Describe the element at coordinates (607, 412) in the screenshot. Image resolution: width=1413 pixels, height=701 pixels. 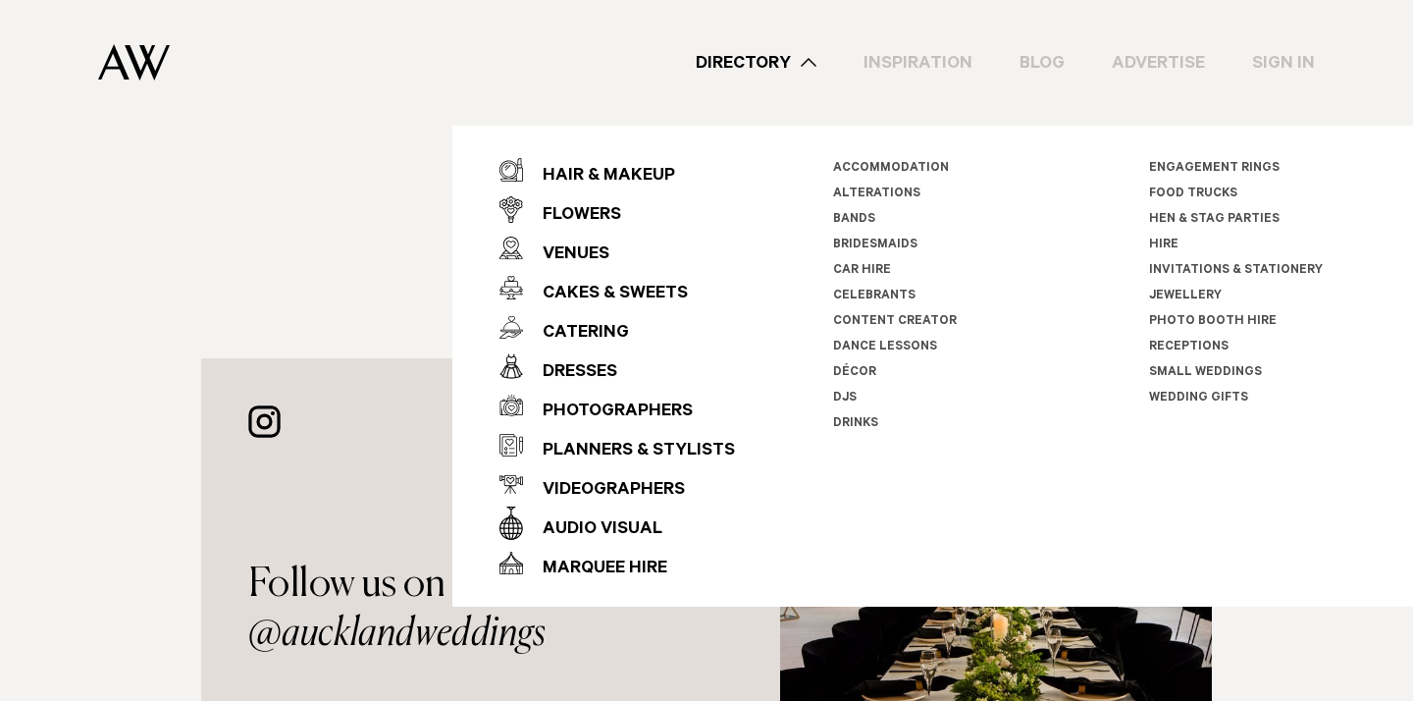
I see `div: Photographers` at that location.